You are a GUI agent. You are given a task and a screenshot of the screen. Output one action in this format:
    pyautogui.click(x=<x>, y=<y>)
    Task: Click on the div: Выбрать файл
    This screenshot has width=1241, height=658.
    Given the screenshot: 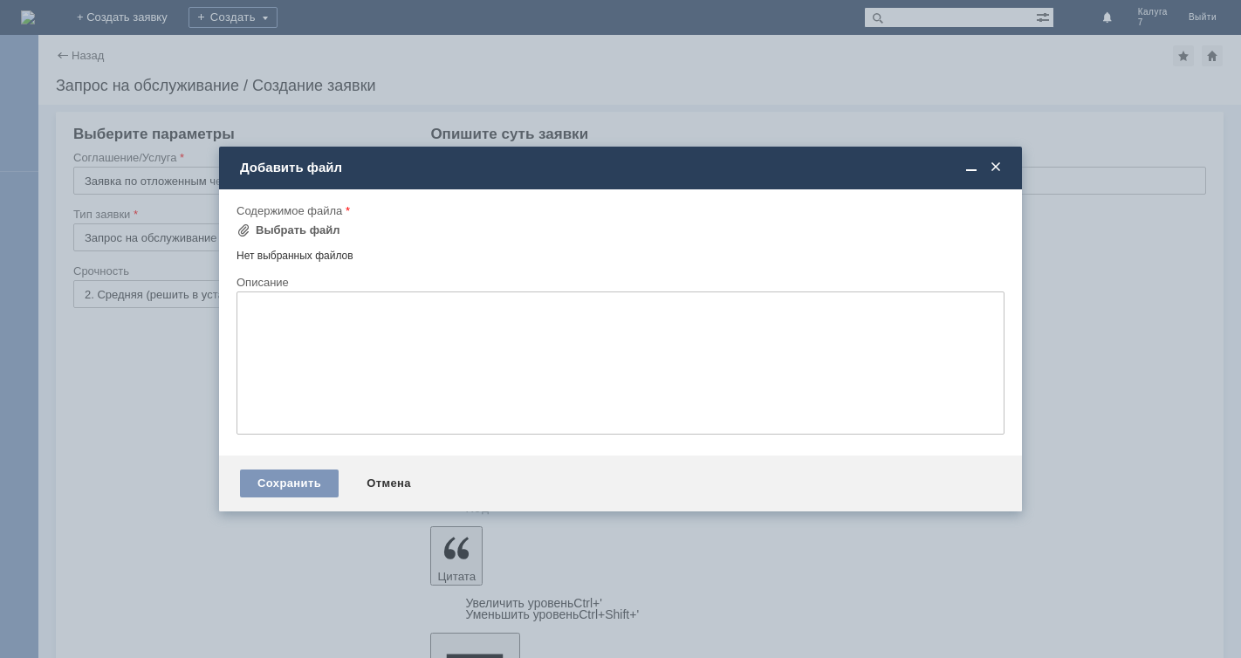 What is the action you would take?
    pyautogui.click(x=298, y=230)
    